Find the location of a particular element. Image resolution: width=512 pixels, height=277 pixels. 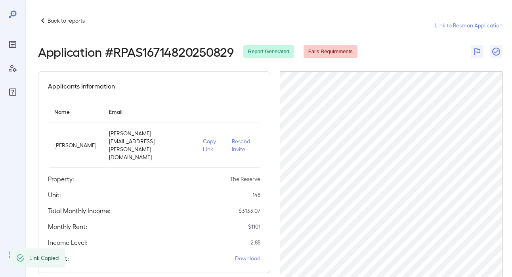

div: Link Copied is located at coordinates (44, 258).